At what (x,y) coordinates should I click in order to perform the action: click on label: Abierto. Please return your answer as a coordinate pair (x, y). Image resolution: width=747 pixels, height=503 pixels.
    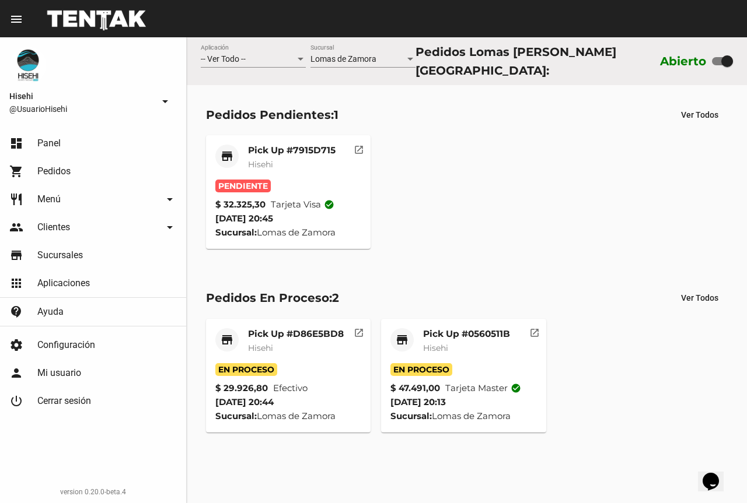
    Looking at the image, I should click on (683, 61).